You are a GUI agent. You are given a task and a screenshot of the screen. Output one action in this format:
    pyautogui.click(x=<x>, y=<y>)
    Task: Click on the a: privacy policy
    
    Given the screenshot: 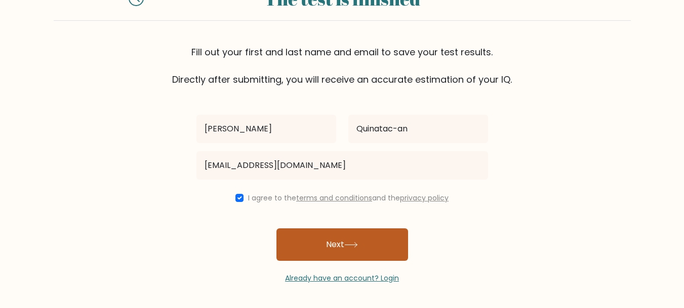 What is the action you would take?
    pyautogui.click(x=425, y=198)
    